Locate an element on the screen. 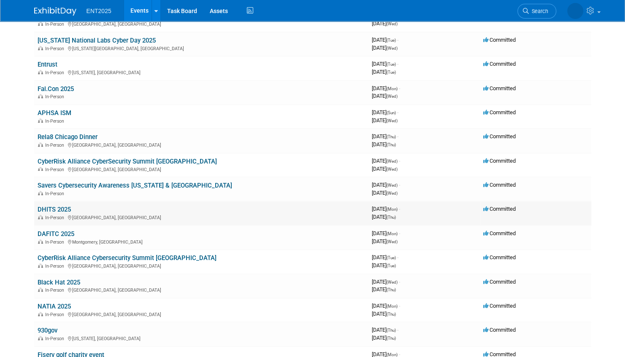  a: APHSA ISM is located at coordinates (54, 113).